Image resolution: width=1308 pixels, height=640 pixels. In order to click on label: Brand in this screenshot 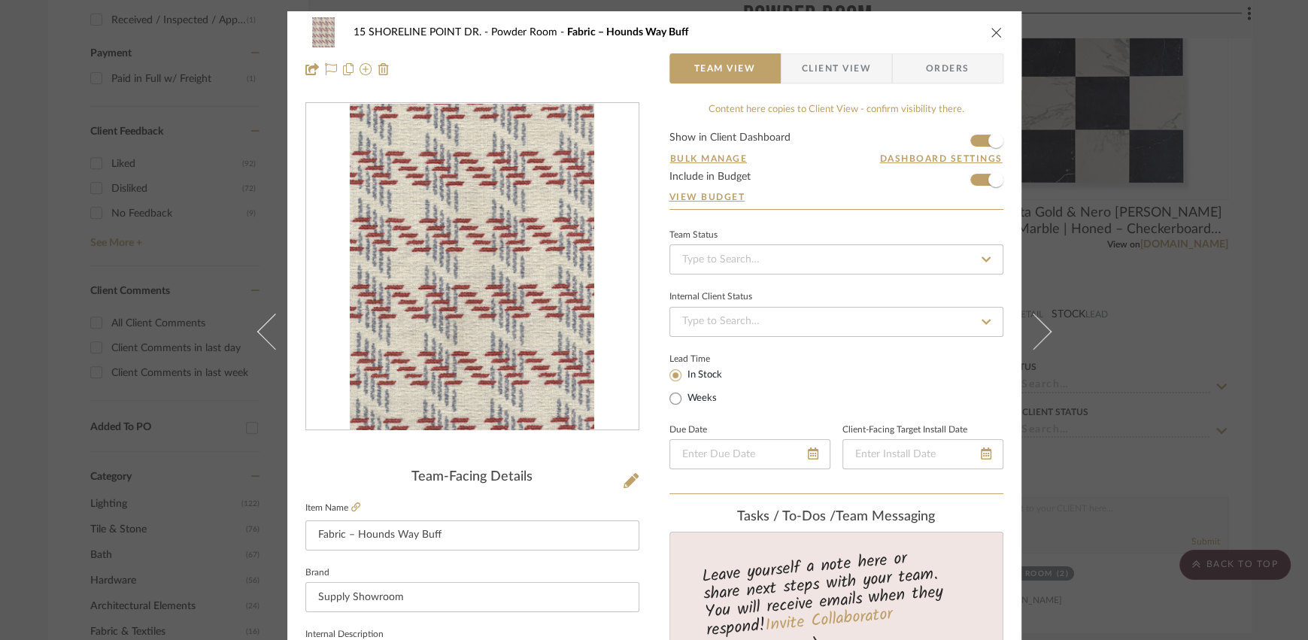, I will do `click(317, 573)`.